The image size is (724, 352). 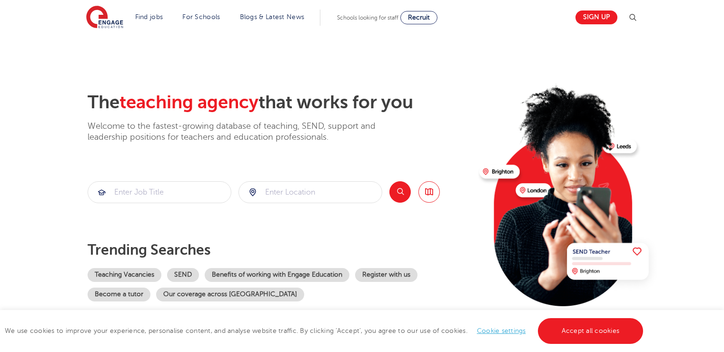 I want to click on span: We use cookies to improve your experience, personalise content, and analyse website traffic. By c..., so click(x=325, y=330).